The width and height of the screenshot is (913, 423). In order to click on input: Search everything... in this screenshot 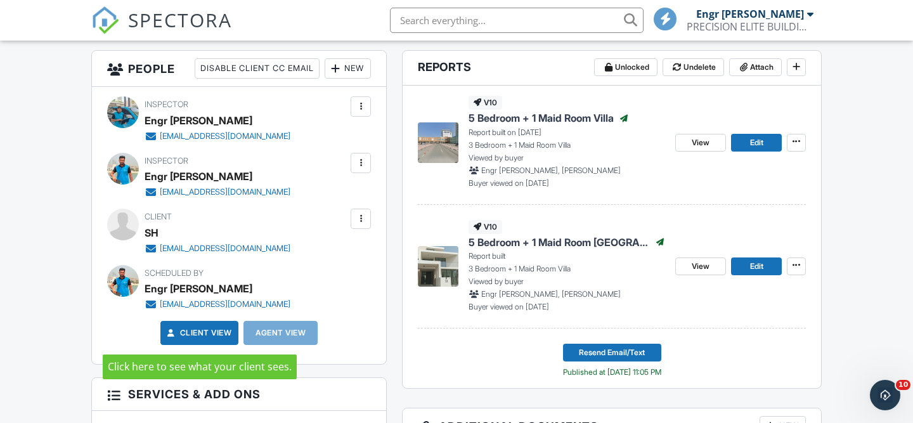, I will do `click(517, 20)`.